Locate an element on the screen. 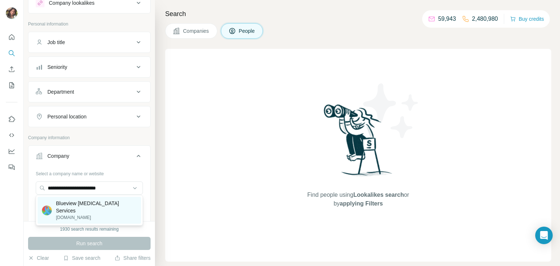 This screenshot has height=266, width=560. button: Job title is located at coordinates (89, 42).